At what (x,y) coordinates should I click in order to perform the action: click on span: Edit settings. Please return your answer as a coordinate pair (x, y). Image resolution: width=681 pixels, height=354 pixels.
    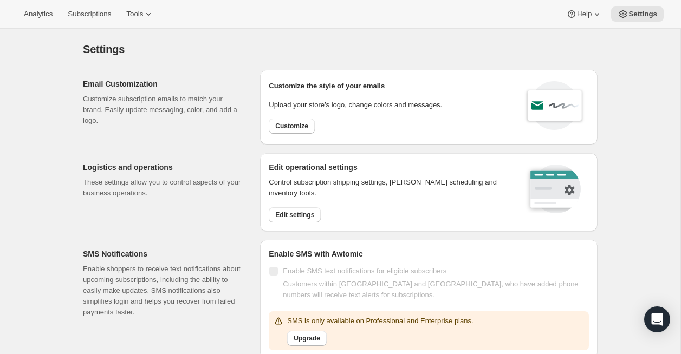
    Looking at the image, I should click on (295, 215).